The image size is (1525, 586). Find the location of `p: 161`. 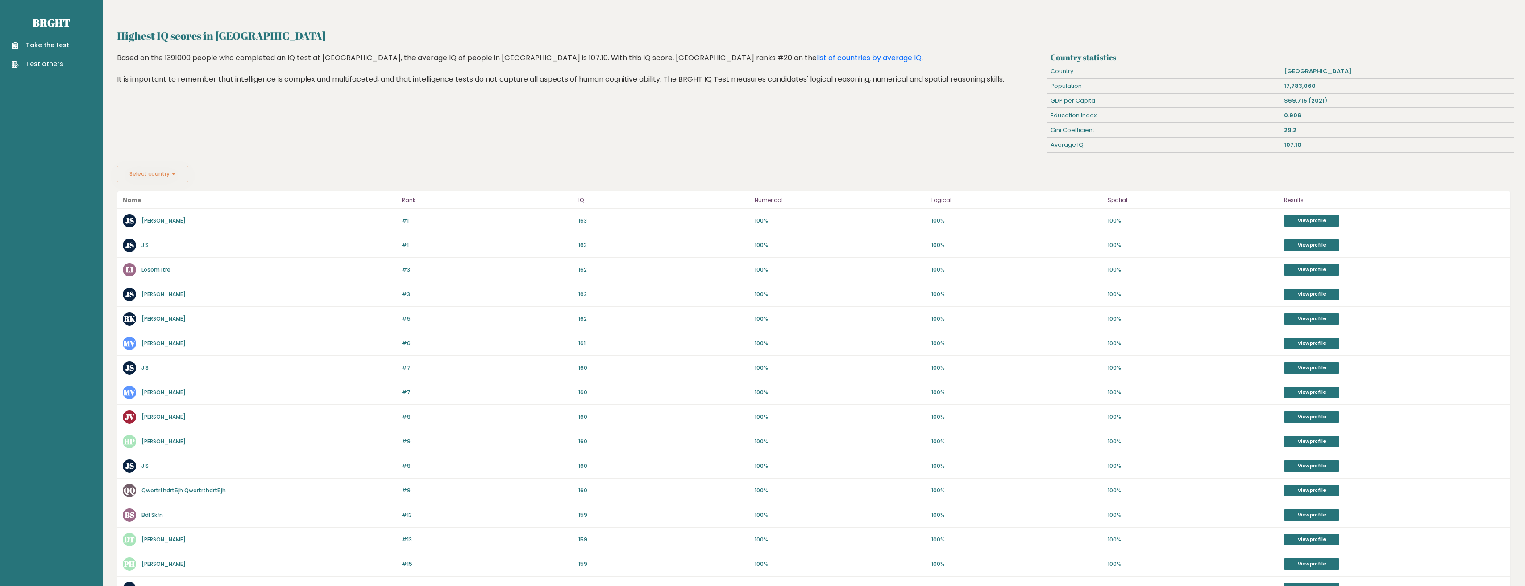

p: 161 is located at coordinates (664, 344).